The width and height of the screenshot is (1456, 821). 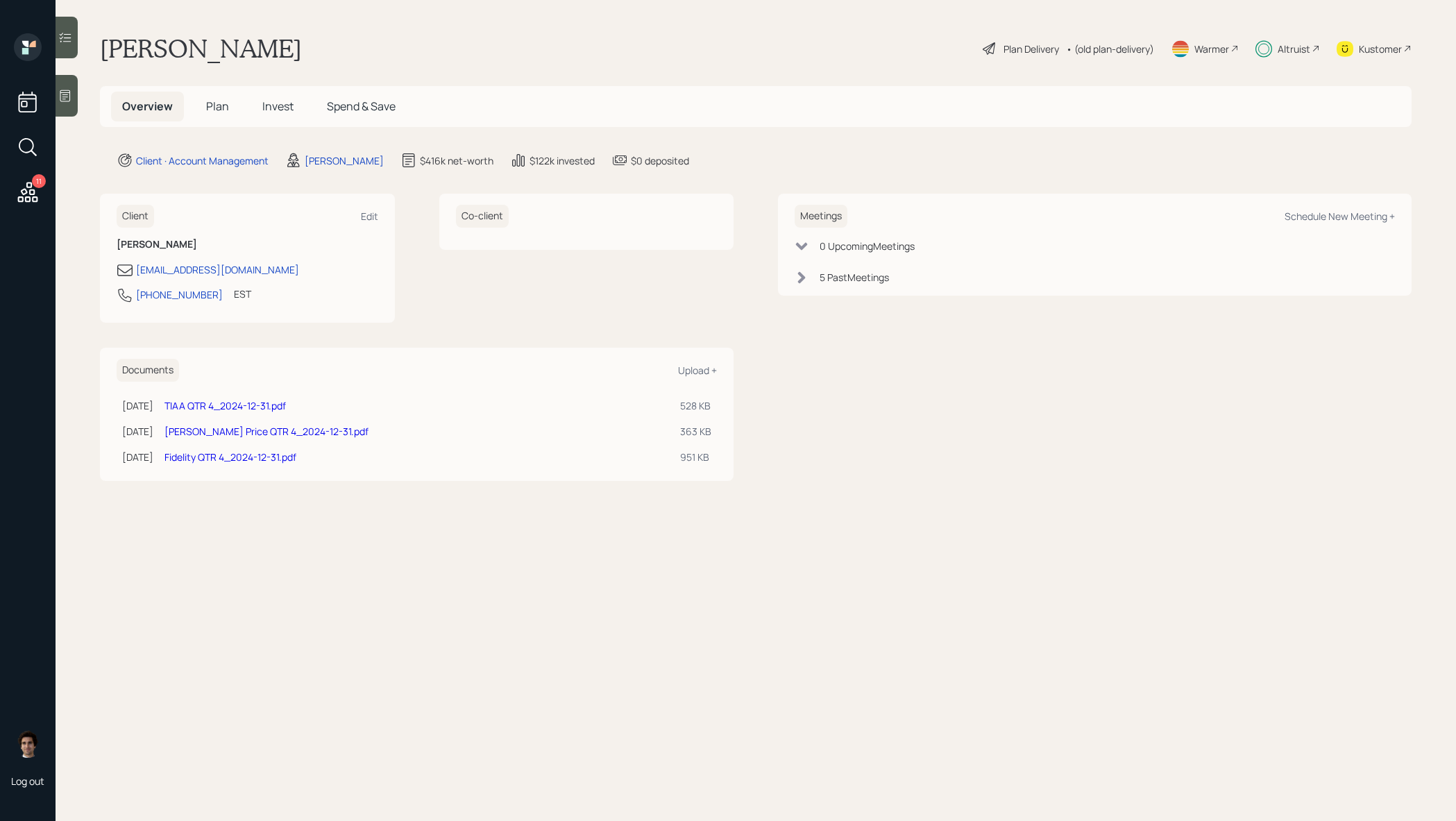 I want to click on div: Edit, so click(x=370, y=215).